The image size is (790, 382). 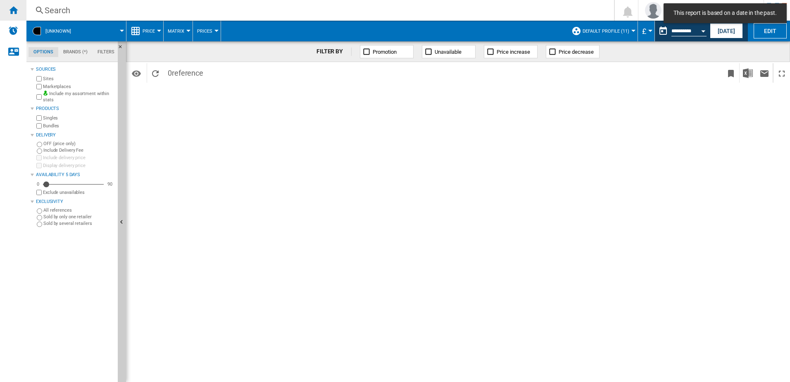 I want to click on div: Default profile (11), so click(x=602, y=31).